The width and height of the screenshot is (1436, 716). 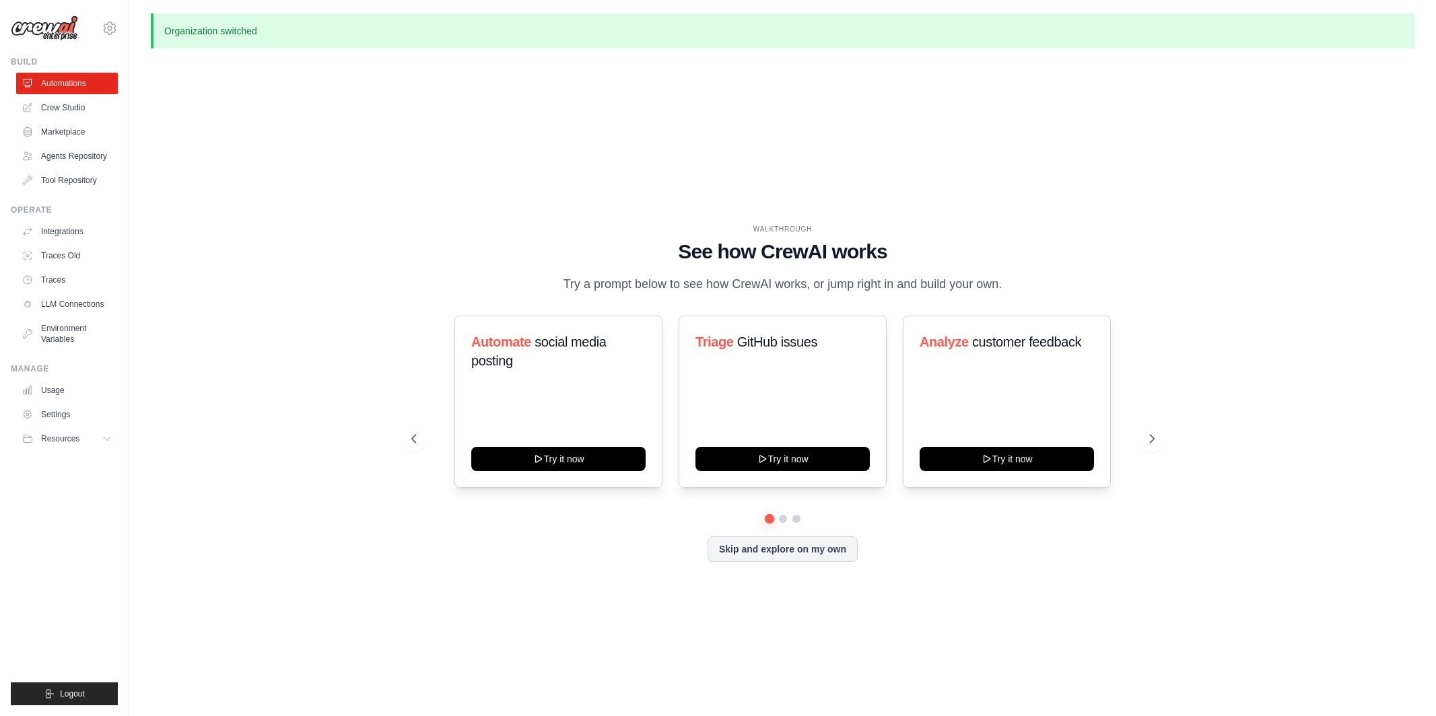 What do you see at coordinates (782, 31) in the screenshot?
I see `p: Organization switched` at bounding box center [782, 31].